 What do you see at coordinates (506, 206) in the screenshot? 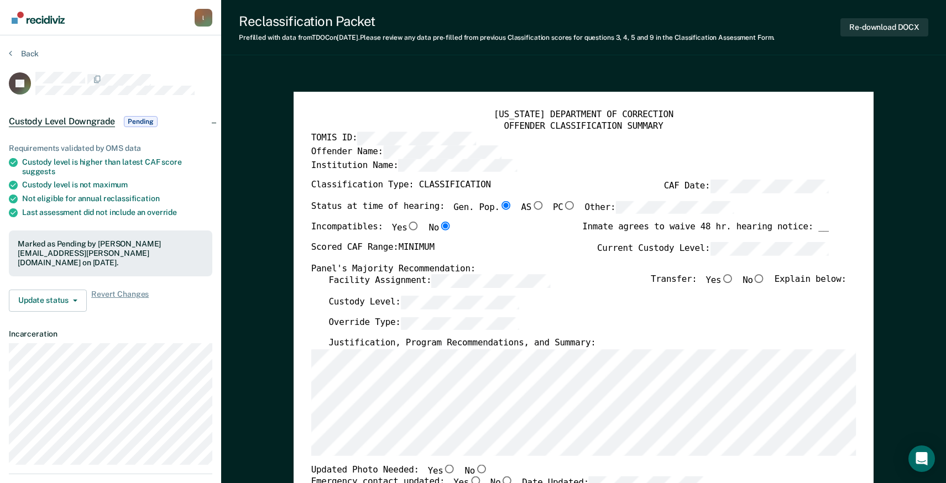
I see `input: Gen. Pop.` at bounding box center [506, 206].